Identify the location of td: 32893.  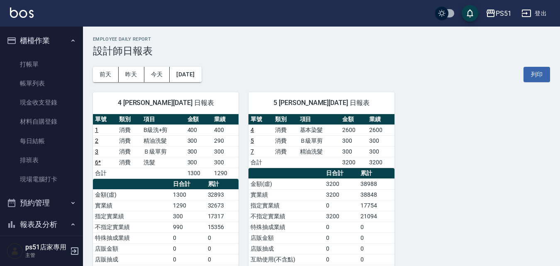
(222, 195).